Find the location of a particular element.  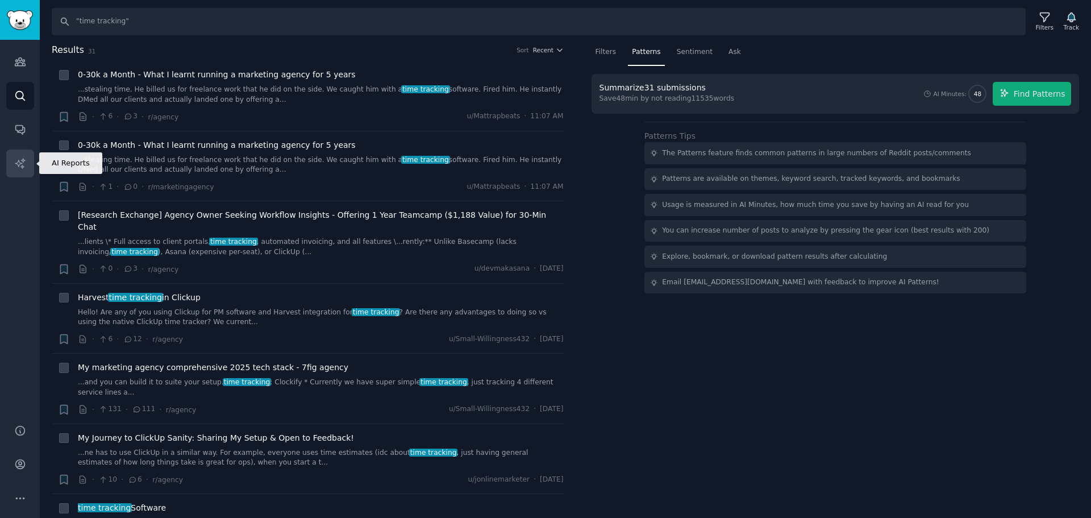

span: My marketing agency comprehensive 2025 tech stack - 7fig agency is located at coordinates (213, 367).